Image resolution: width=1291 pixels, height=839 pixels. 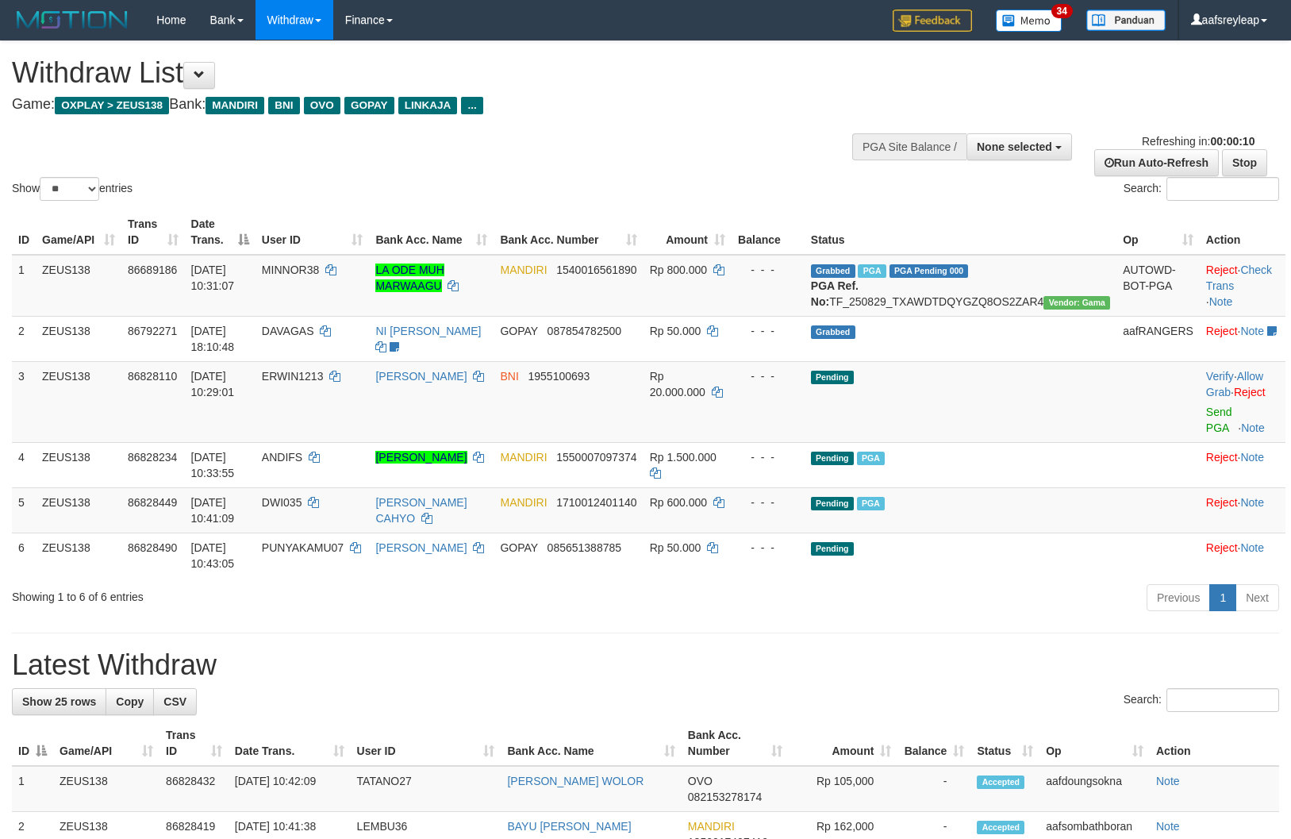 What do you see at coordinates (431, 232) in the screenshot?
I see `th: Bank Acc. Name: activate to sort column ascending` at bounding box center [431, 232].